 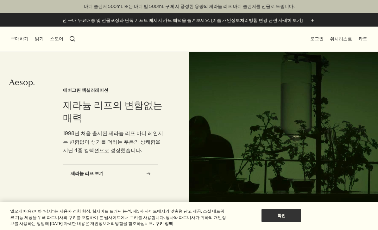 What do you see at coordinates (72, 39) in the screenshot?
I see `button: 검색창 열기` at bounding box center [72, 39].